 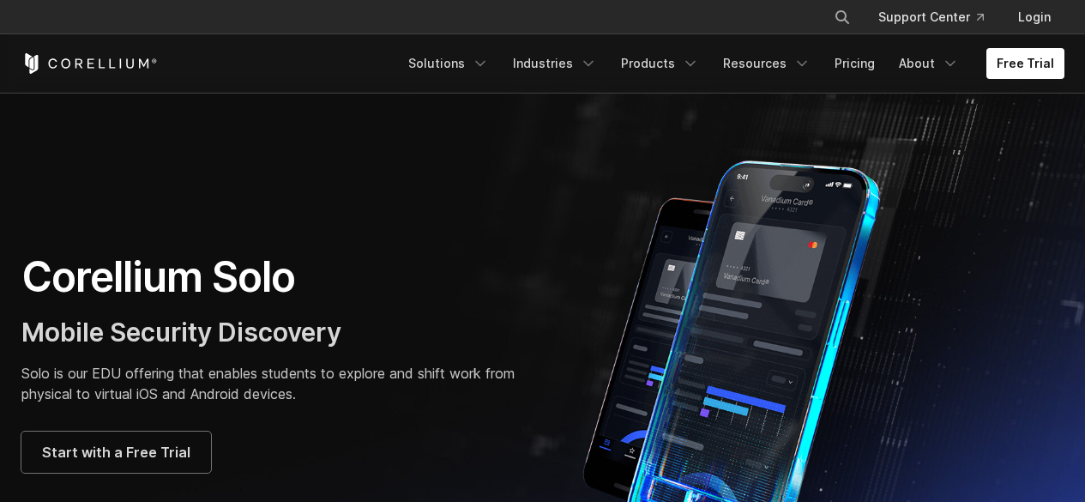 What do you see at coordinates (274, 383) in the screenshot?
I see `p: Solo is our EDU offering that enables students to explore and shift work from physical to virtual...` at bounding box center [274, 383].